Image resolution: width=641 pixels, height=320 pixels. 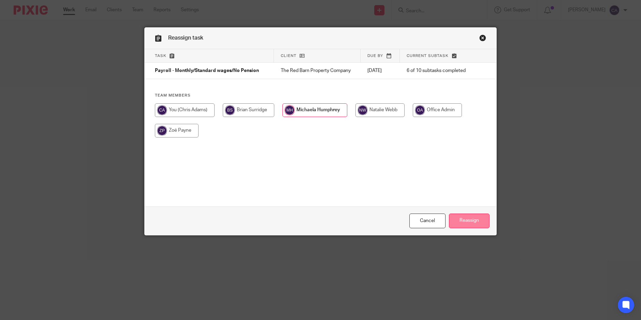 What do you see at coordinates (207, 71) in the screenshot?
I see `span: Payroll - Monthly/Standard wages/No Pension` at bounding box center [207, 71].